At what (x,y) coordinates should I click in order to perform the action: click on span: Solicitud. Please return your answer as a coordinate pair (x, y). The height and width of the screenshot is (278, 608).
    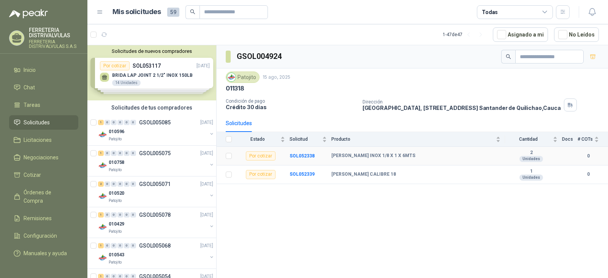
    Looking at the image, I should click on (305, 139).